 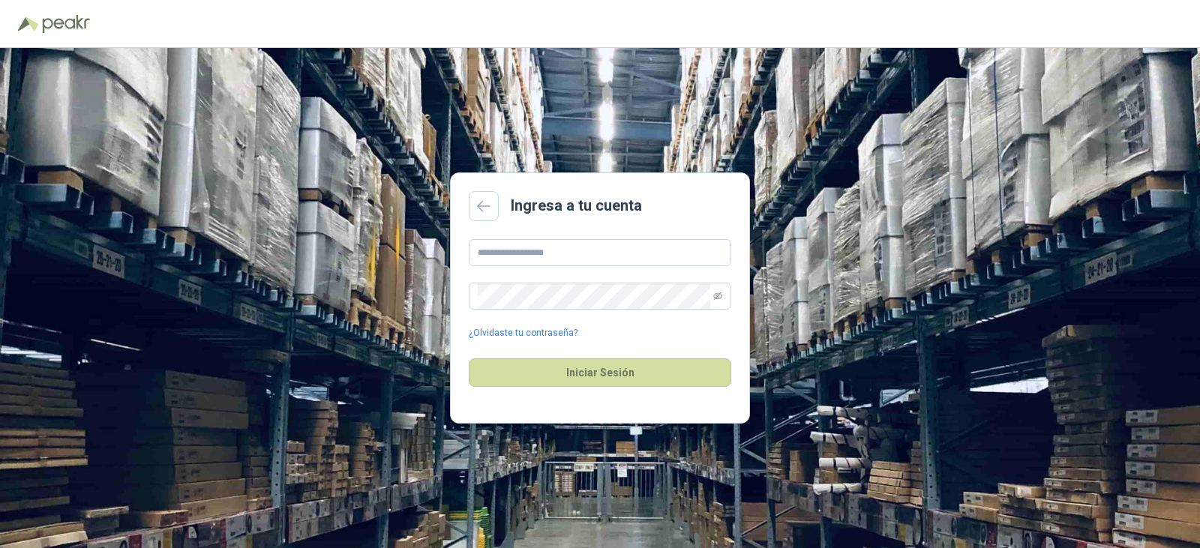 I want to click on button: Iniciar Sesión, so click(x=600, y=373).